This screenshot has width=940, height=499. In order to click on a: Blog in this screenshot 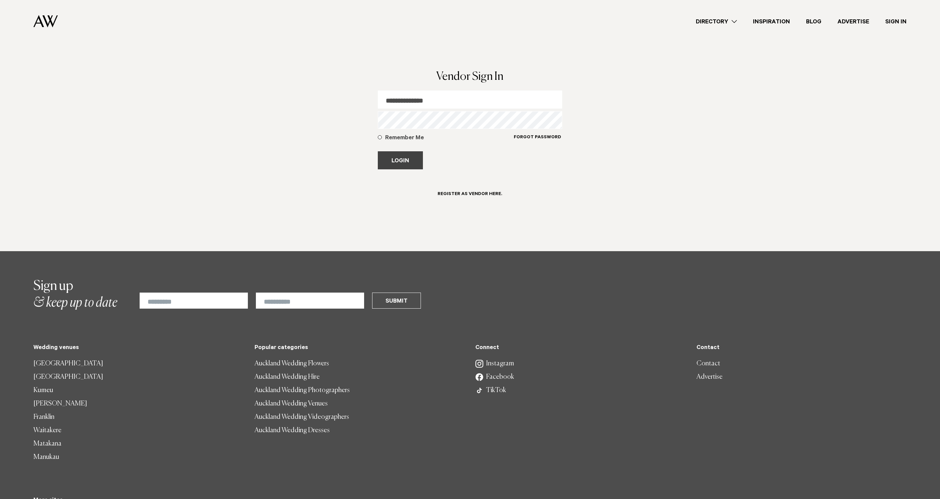, I will do `click(814, 21)`.